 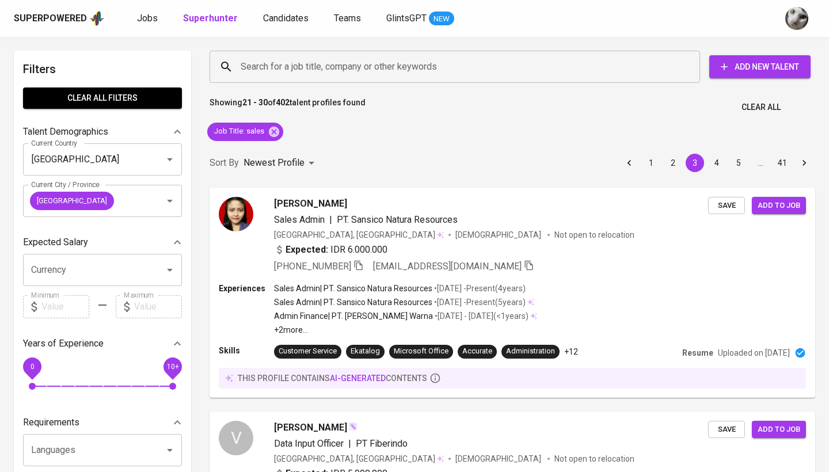 I want to click on p: Skills, so click(x=246, y=351).